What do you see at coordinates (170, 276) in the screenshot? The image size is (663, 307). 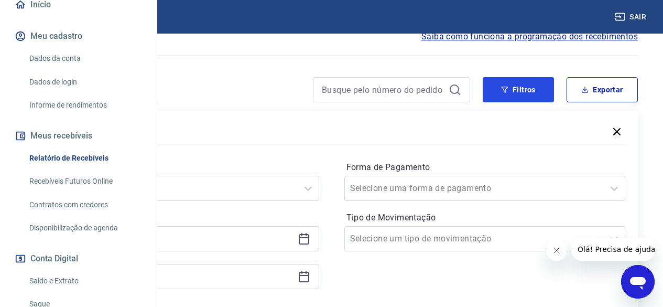 I see `input: Data final` at bounding box center [170, 276].